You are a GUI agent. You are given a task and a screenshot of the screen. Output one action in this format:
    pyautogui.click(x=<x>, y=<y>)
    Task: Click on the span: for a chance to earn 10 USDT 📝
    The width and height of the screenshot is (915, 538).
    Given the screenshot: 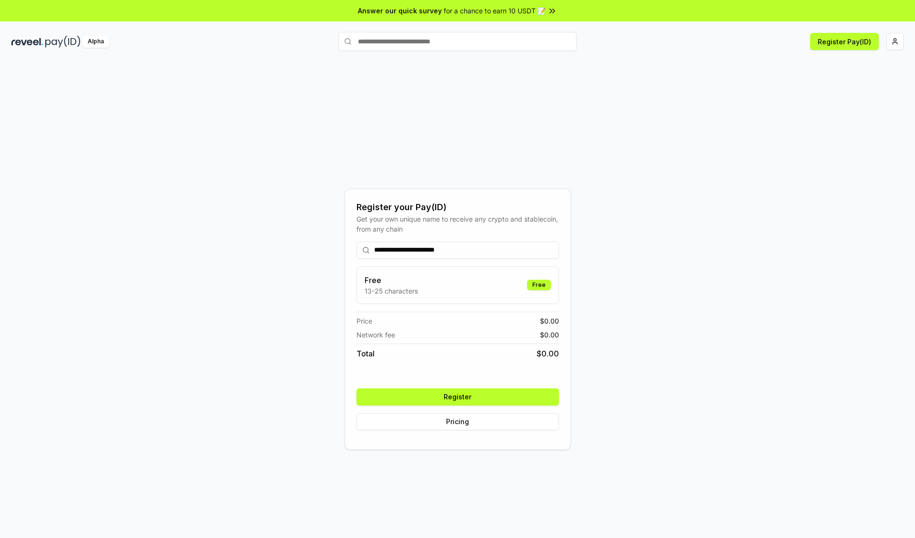 What is the action you would take?
    pyautogui.click(x=495, y=10)
    